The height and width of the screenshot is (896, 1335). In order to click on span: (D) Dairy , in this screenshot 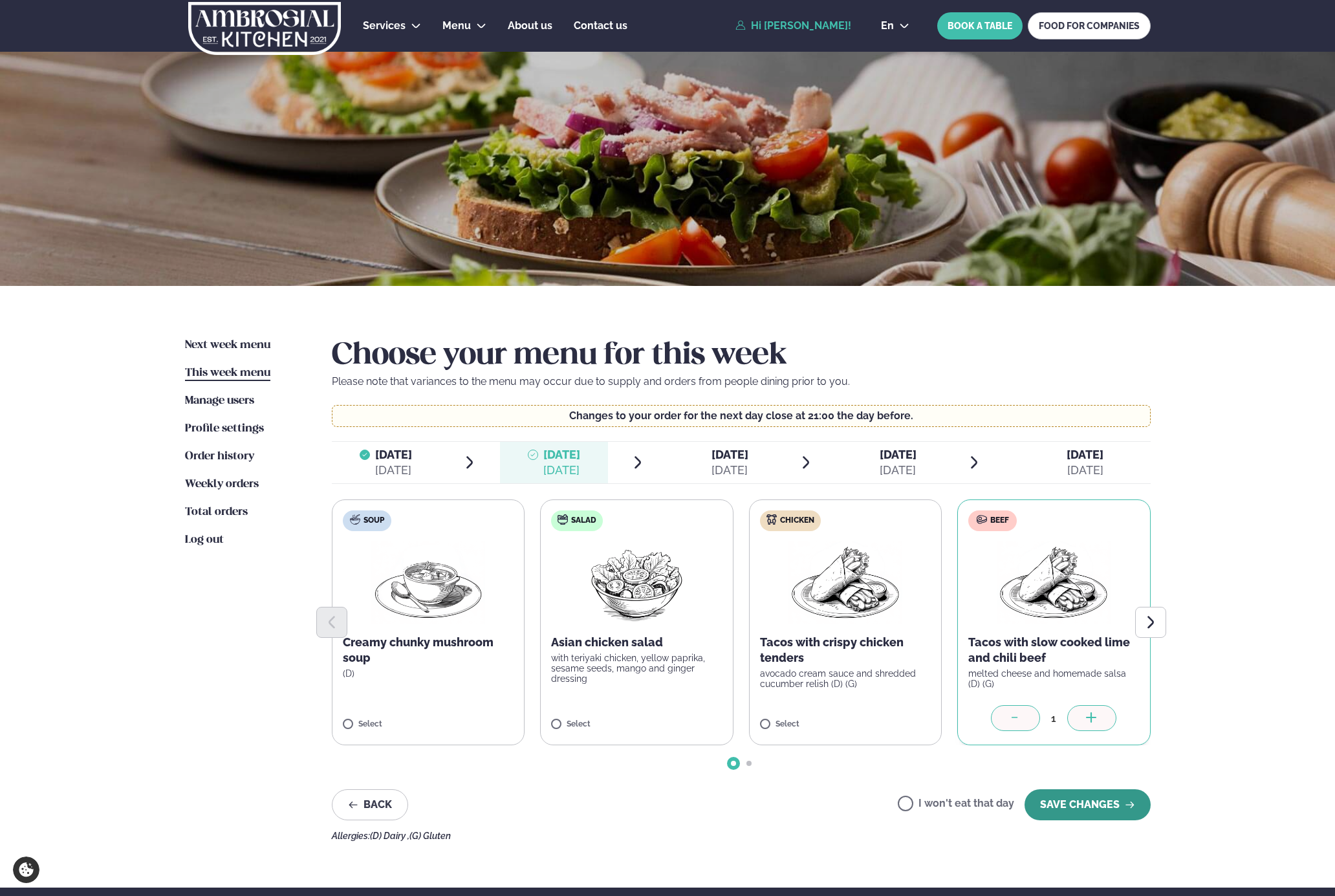, I will do `click(390, 836)`.